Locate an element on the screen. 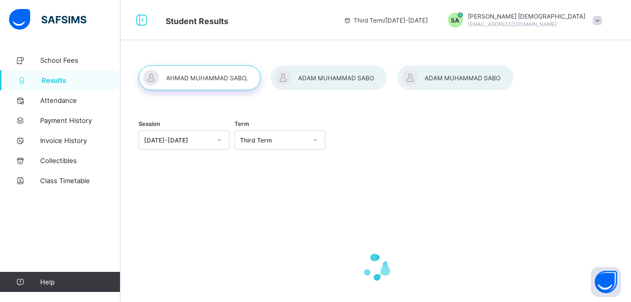  span: Payment History is located at coordinates (80, 121).